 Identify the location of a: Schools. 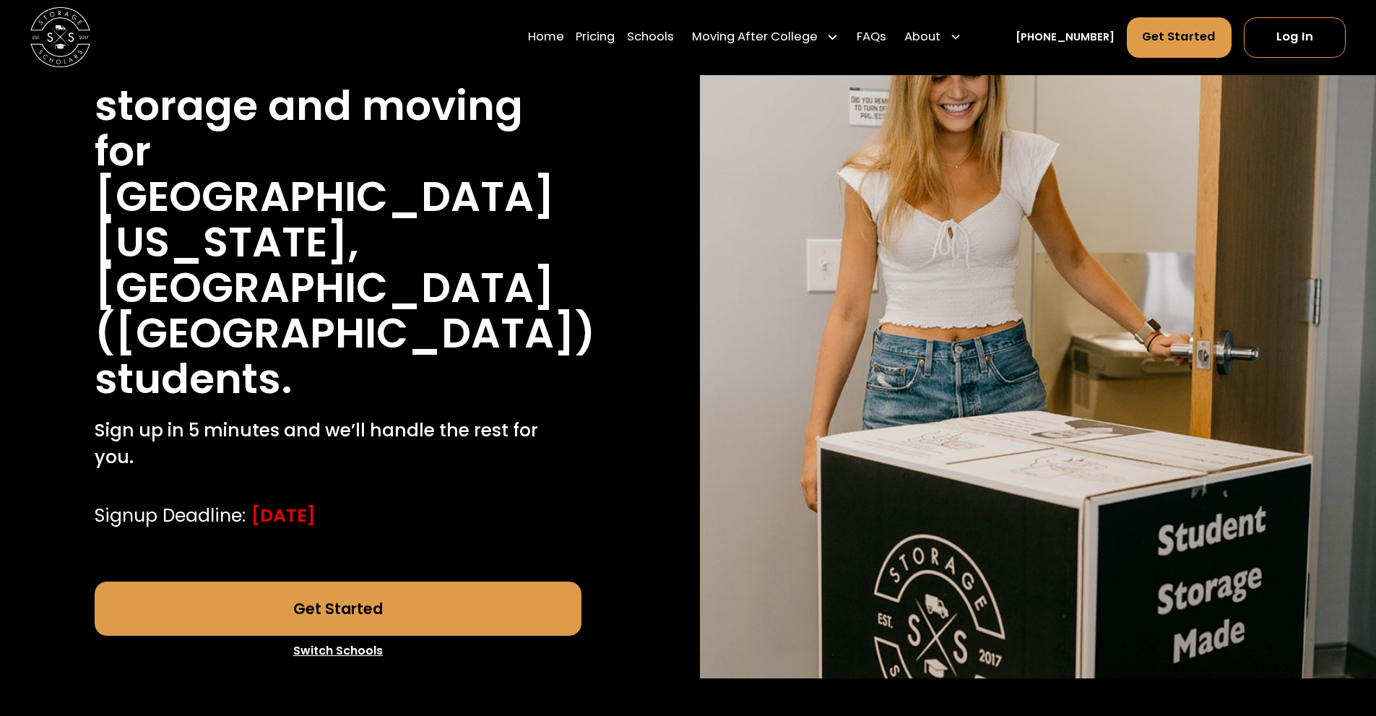
(650, 38).